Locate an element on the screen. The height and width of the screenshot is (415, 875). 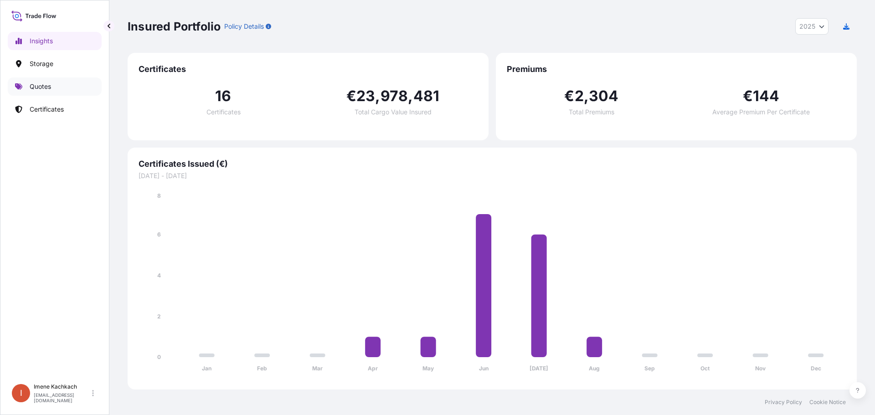
p: Insights is located at coordinates (41, 41).